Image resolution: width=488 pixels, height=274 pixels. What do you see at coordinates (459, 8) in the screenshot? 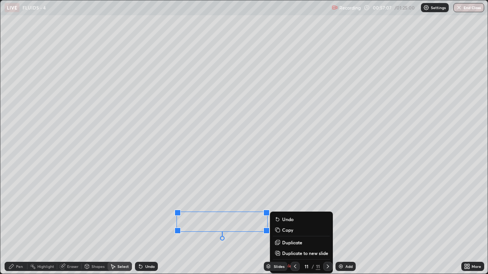
I see `img: end-class-cross` at bounding box center [459, 8].